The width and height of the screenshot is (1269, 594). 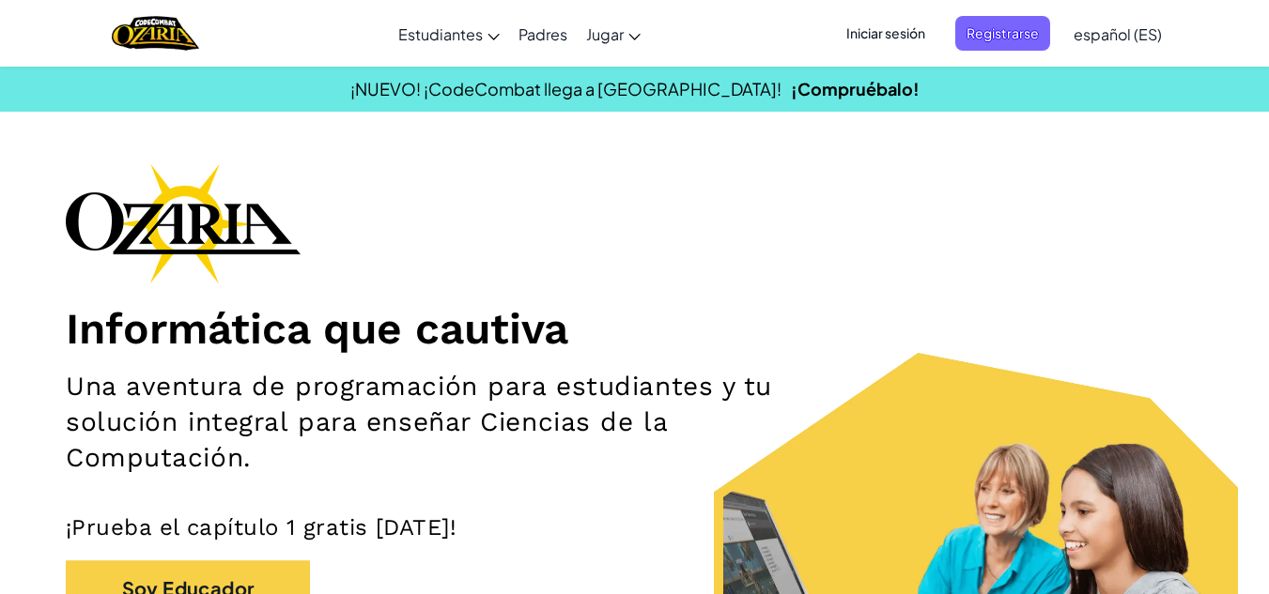 I want to click on span: Estudiantes, so click(x=440, y=34).